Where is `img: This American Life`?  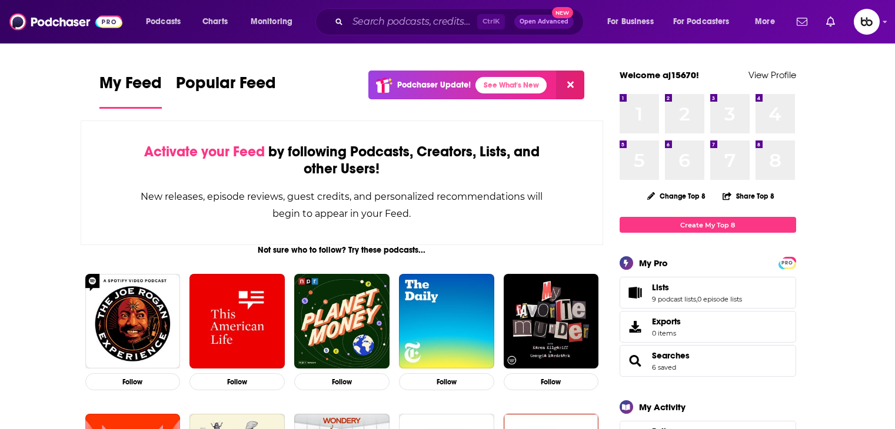 img: This American Life is located at coordinates (237, 322).